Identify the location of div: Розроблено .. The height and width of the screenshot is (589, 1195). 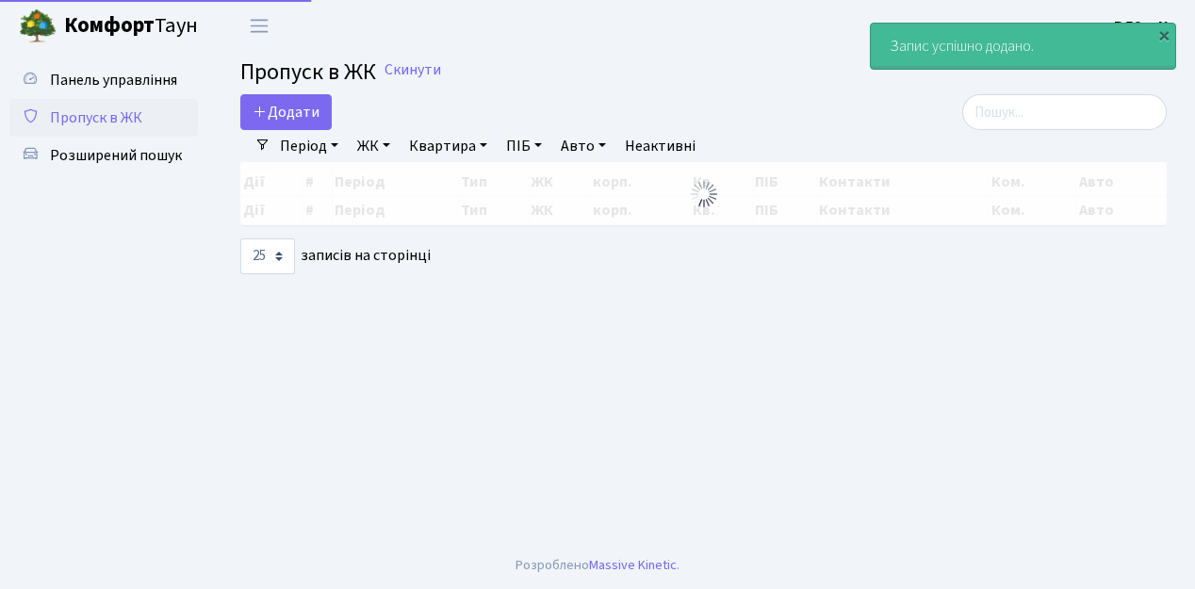
(597, 565).